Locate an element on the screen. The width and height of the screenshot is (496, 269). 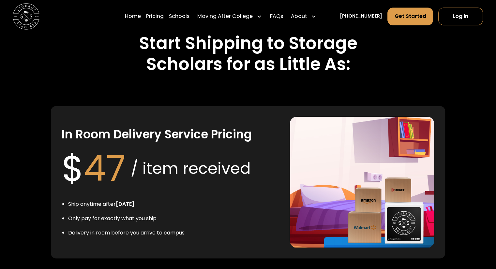
span: 47 is located at coordinates (105, 168).